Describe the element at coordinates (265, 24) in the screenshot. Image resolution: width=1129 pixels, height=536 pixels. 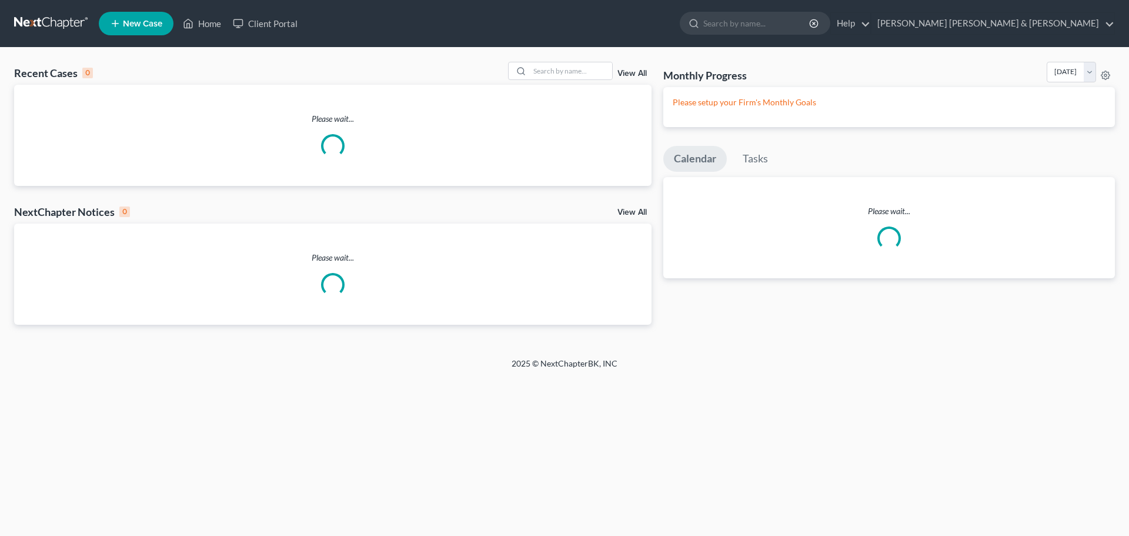
I see `a: Client Portal` at that location.